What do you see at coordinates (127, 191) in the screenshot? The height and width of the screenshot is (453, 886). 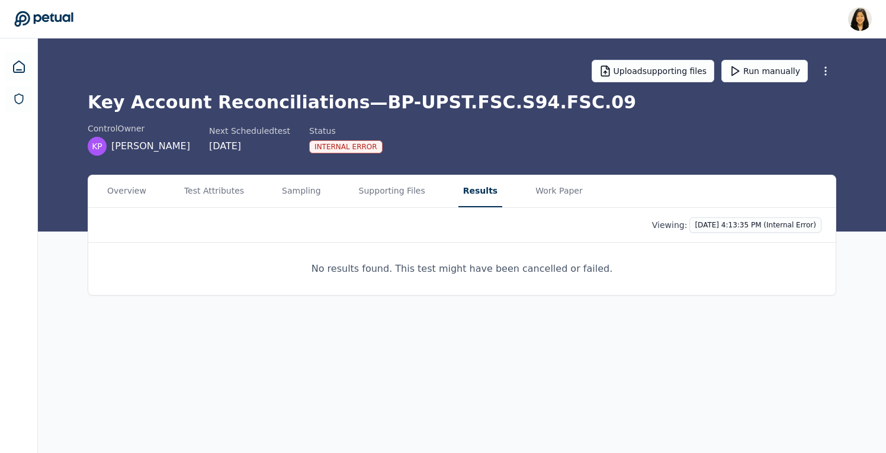 I see `button: Overview` at bounding box center [127, 191].